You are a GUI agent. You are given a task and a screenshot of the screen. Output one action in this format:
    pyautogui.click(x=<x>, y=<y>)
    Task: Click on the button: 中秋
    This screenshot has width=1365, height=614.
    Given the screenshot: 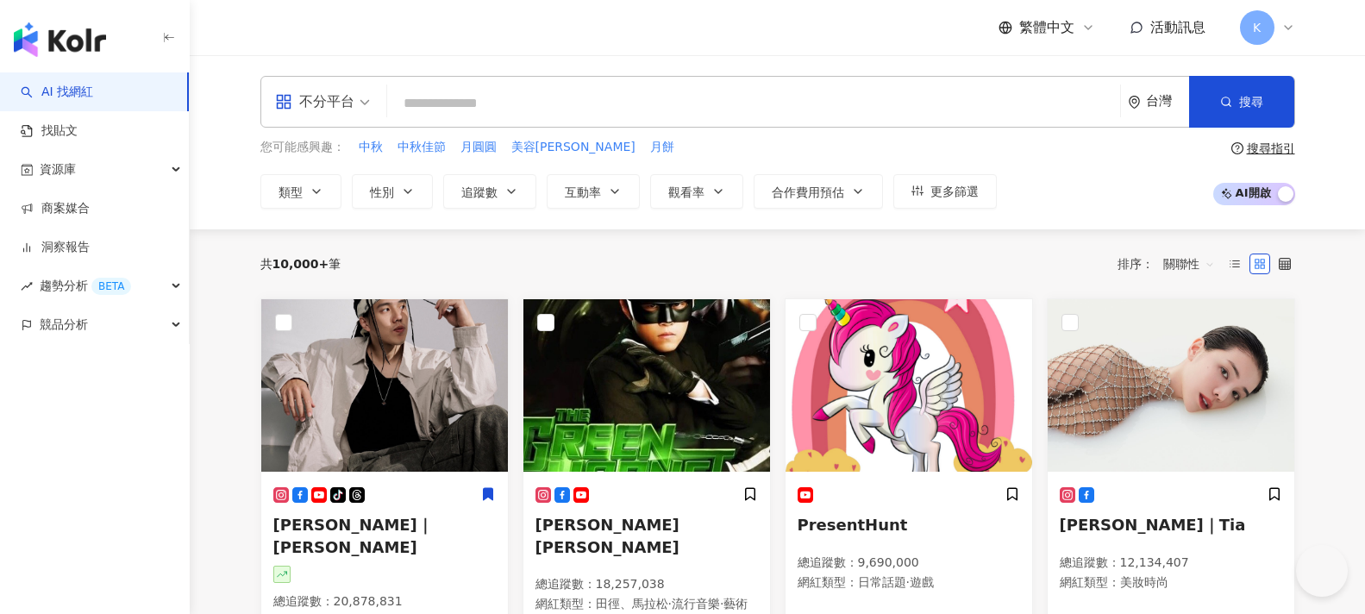 What is the action you would take?
    pyautogui.click(x=371, y=147)
    